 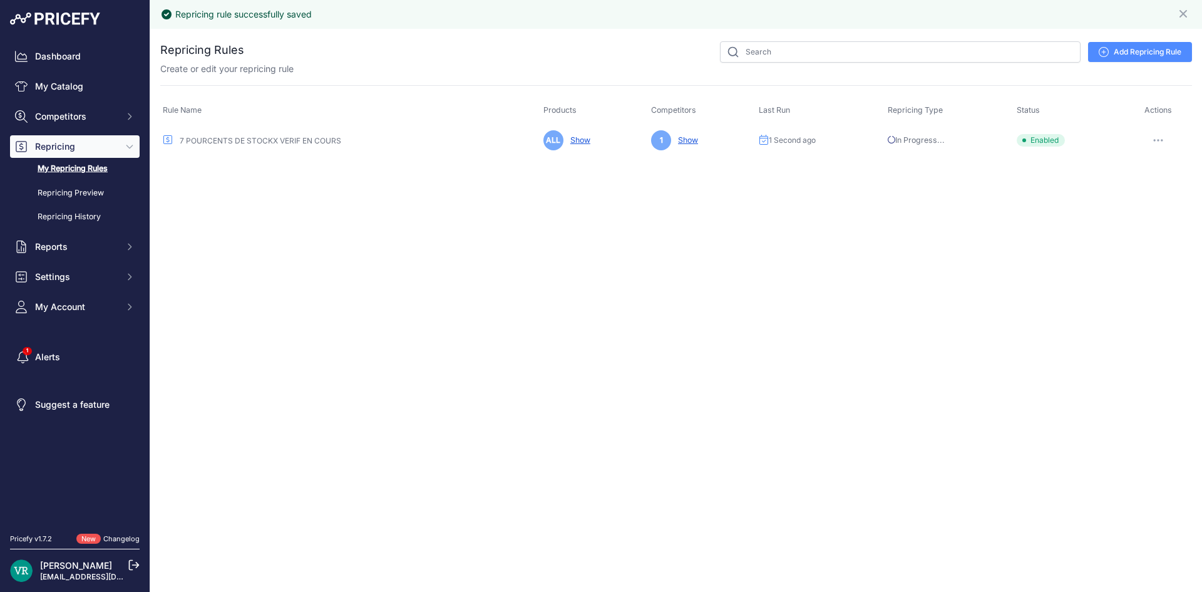 I want to click on span: Rule Name, so click(x=182, y=110).